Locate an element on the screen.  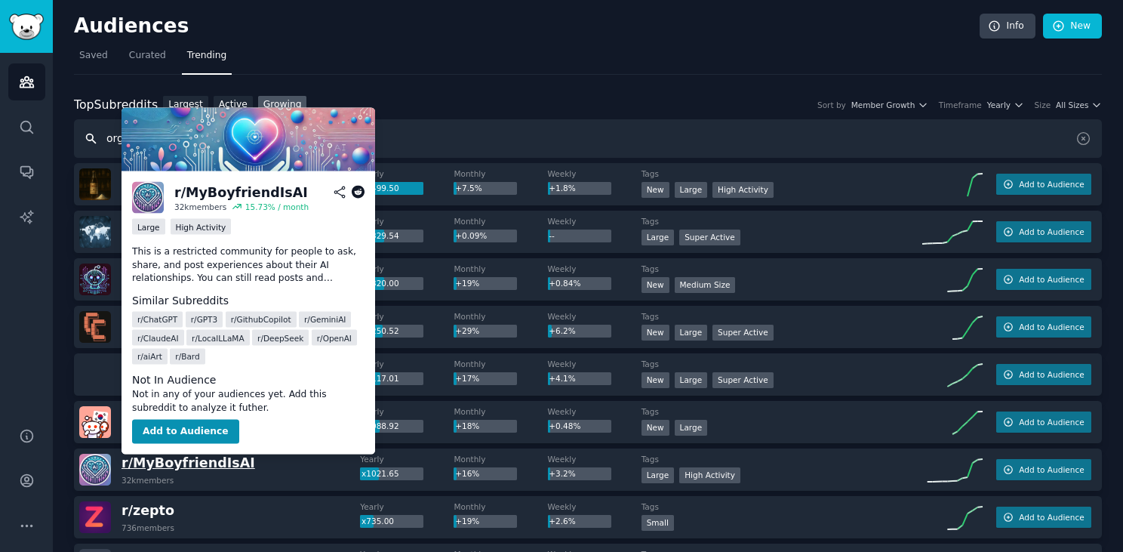
a: Saved is located at coordinates (94, 59).